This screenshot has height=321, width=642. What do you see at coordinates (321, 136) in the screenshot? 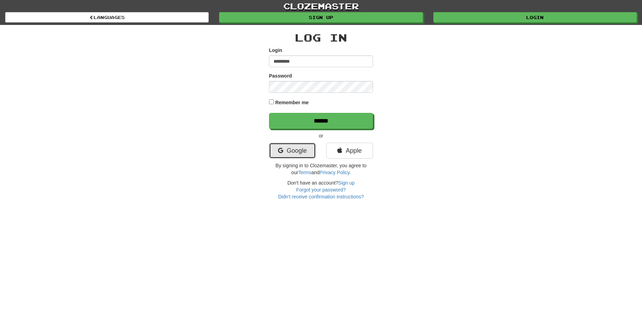
I see `p: or` at bounding box center [321, 136].